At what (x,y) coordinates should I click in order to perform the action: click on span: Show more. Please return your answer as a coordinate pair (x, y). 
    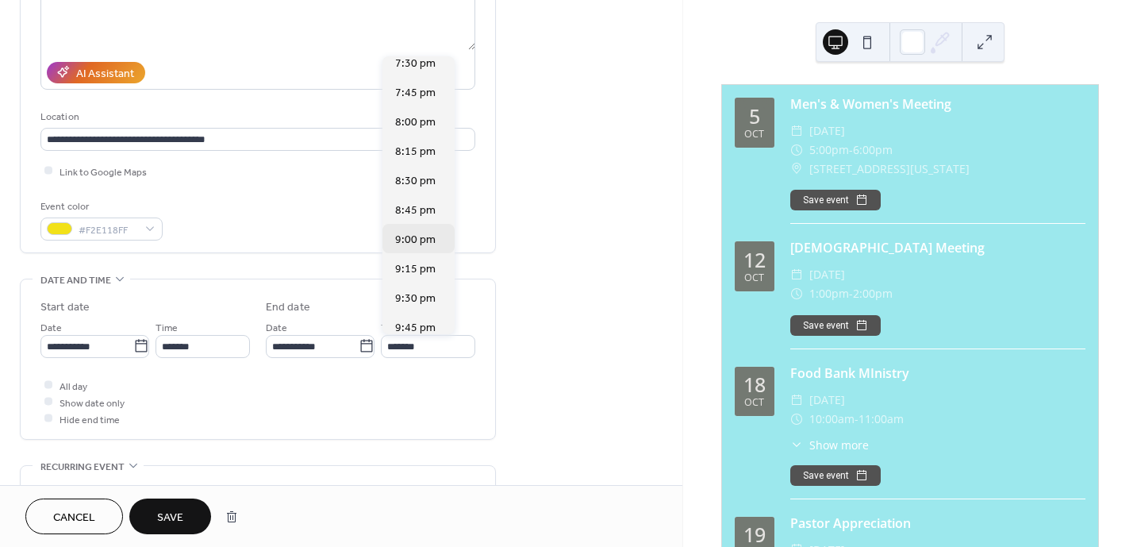
    Looking at the image, I should click on (839, 444).